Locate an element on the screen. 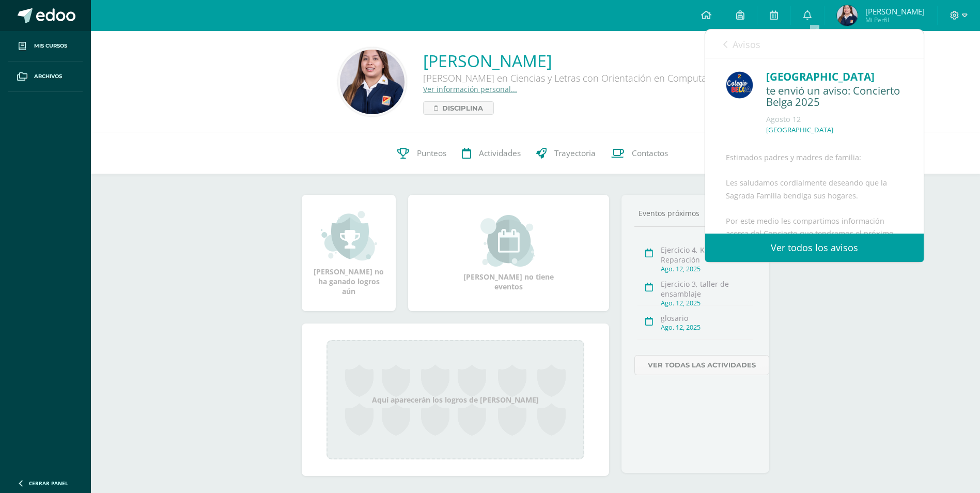  a: Ver todas las actividades is located at coordinates (702, 365).